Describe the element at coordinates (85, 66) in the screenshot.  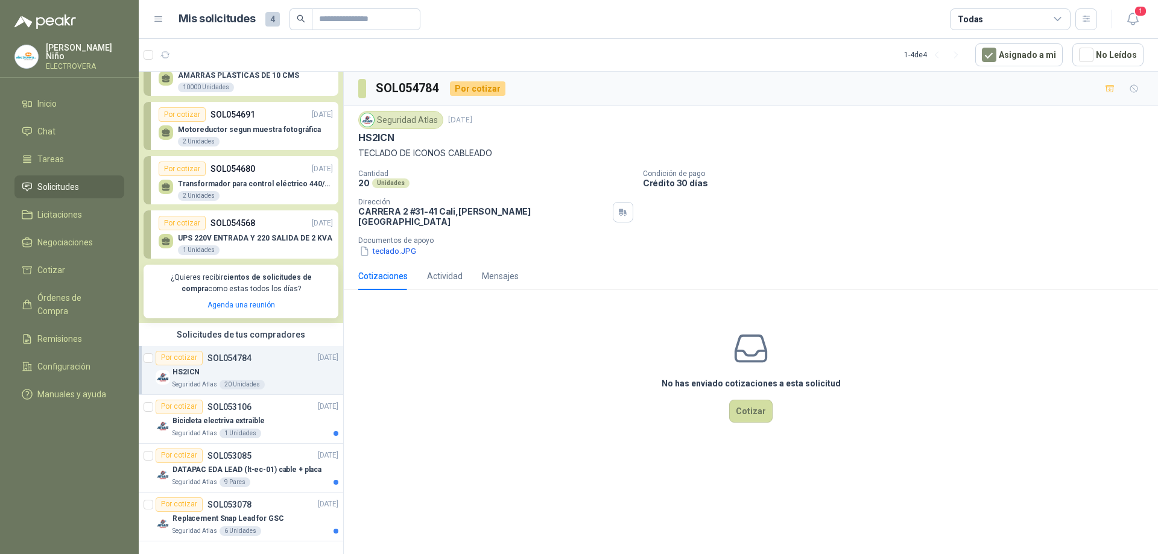
I see `p: ELECTROVERA` at that location.